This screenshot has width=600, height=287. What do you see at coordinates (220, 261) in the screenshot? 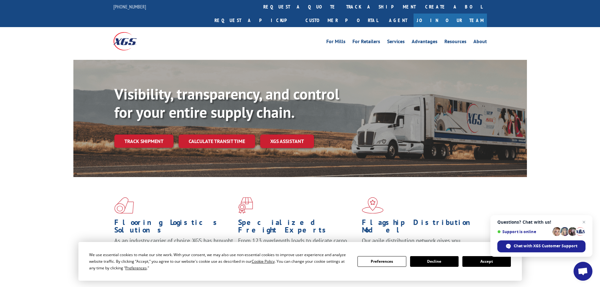
I see `div: We use essential cookies to make our site work. With your consent, we may also use non-essential ...` at bounding box center [220, 261].